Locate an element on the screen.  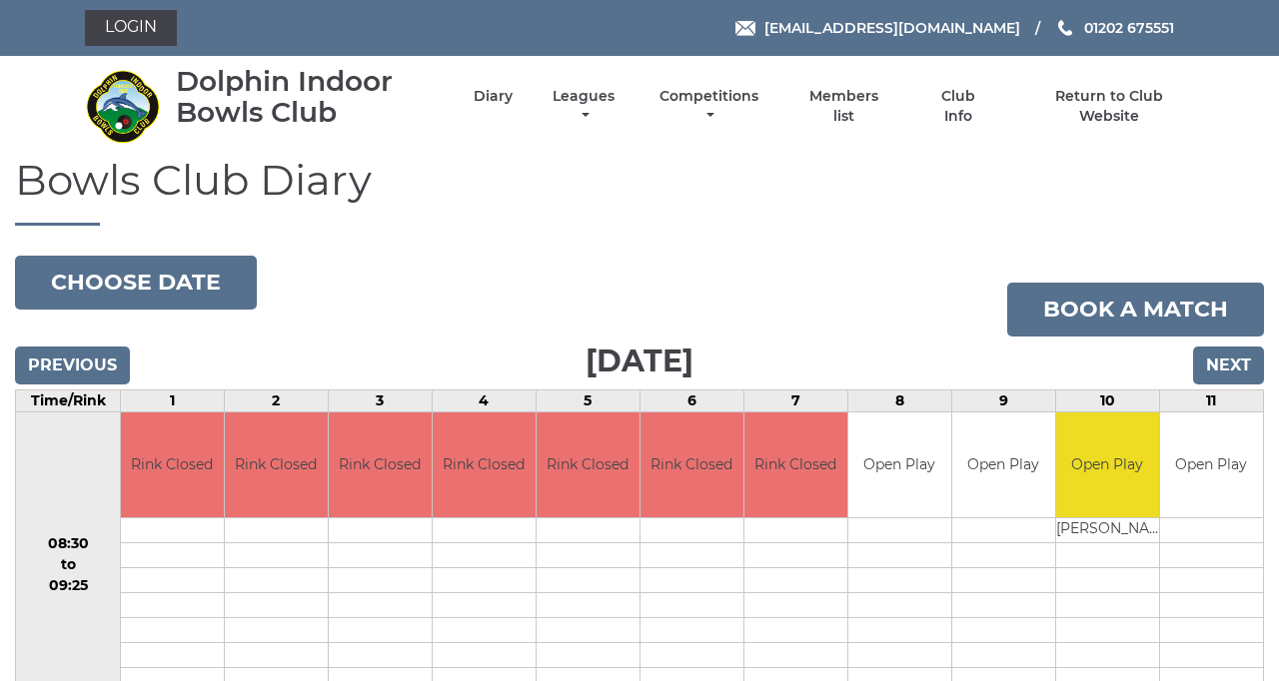
h1: Bowls Club Diary is located at coordinates (639, 191).